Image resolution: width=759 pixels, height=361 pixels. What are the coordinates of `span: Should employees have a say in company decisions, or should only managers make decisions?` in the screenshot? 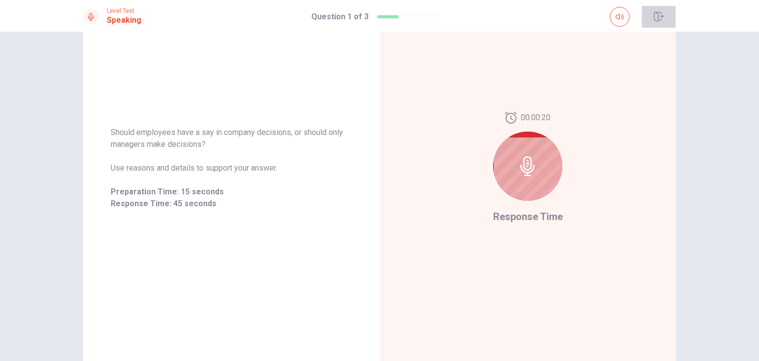 It's located at (231, 138).